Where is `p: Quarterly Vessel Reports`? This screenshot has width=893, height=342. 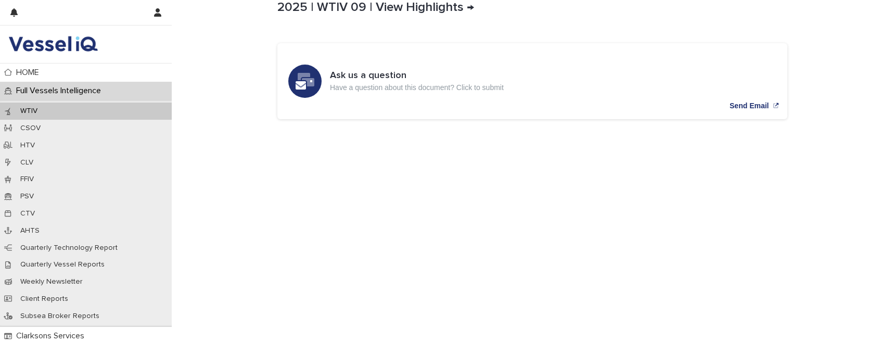 p: Quarterly Vessel Reports is located at coordinates (62, 264).